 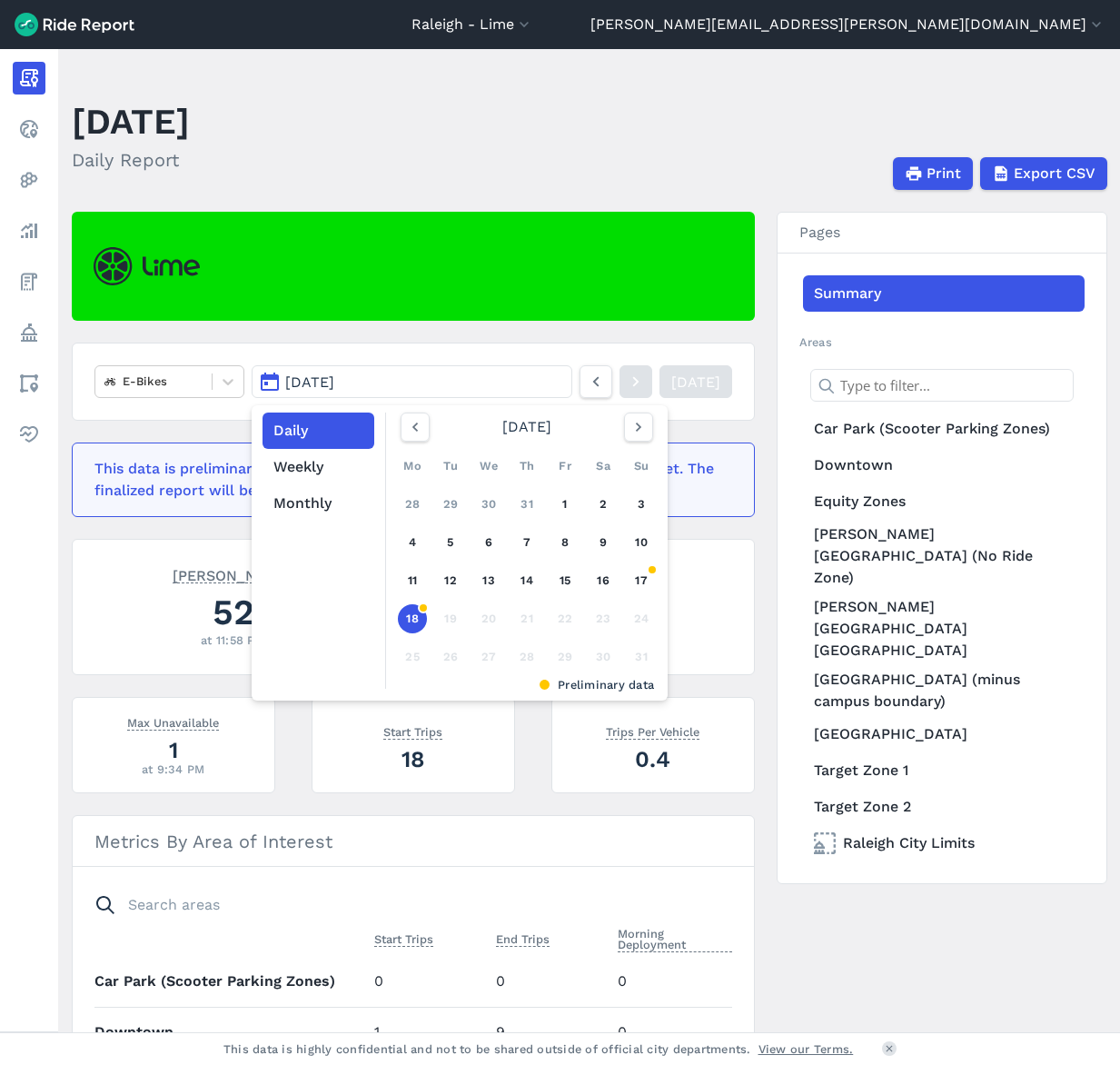 What do you see at coordinates (527, 504) in the screenshot?
I see `a: 31` at bounding box center [527, 504].